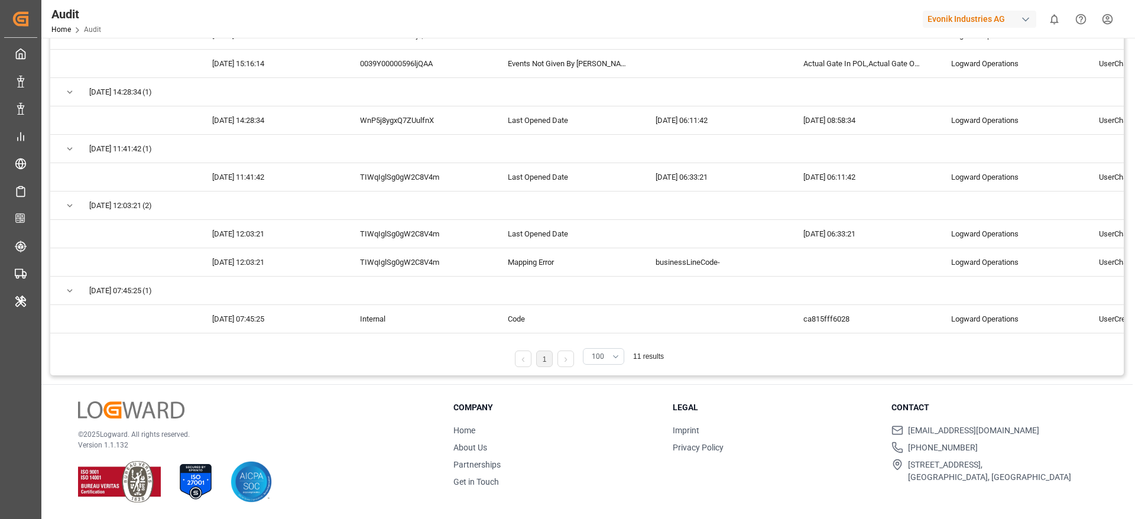 This screenshot has height=519, width=1135. Describe the element at coordinates (1054, 19) in the screenshot. I see `button: show 0 new notifications` at that location.